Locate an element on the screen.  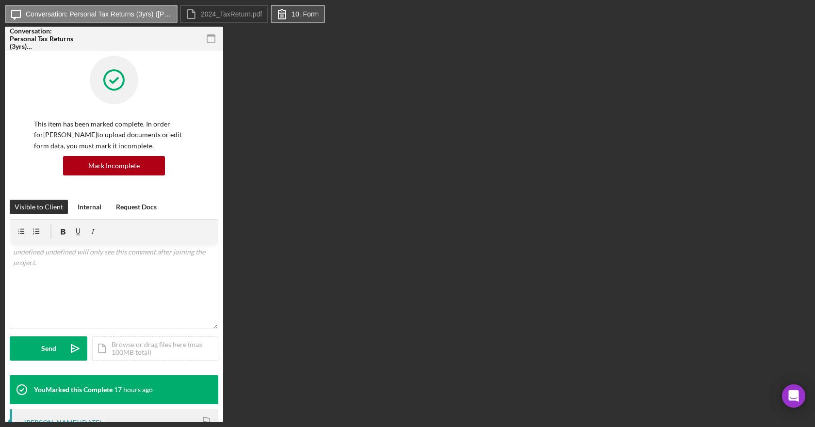
time: 2025-08-04 13:38 is located at coordinates (91, 423).